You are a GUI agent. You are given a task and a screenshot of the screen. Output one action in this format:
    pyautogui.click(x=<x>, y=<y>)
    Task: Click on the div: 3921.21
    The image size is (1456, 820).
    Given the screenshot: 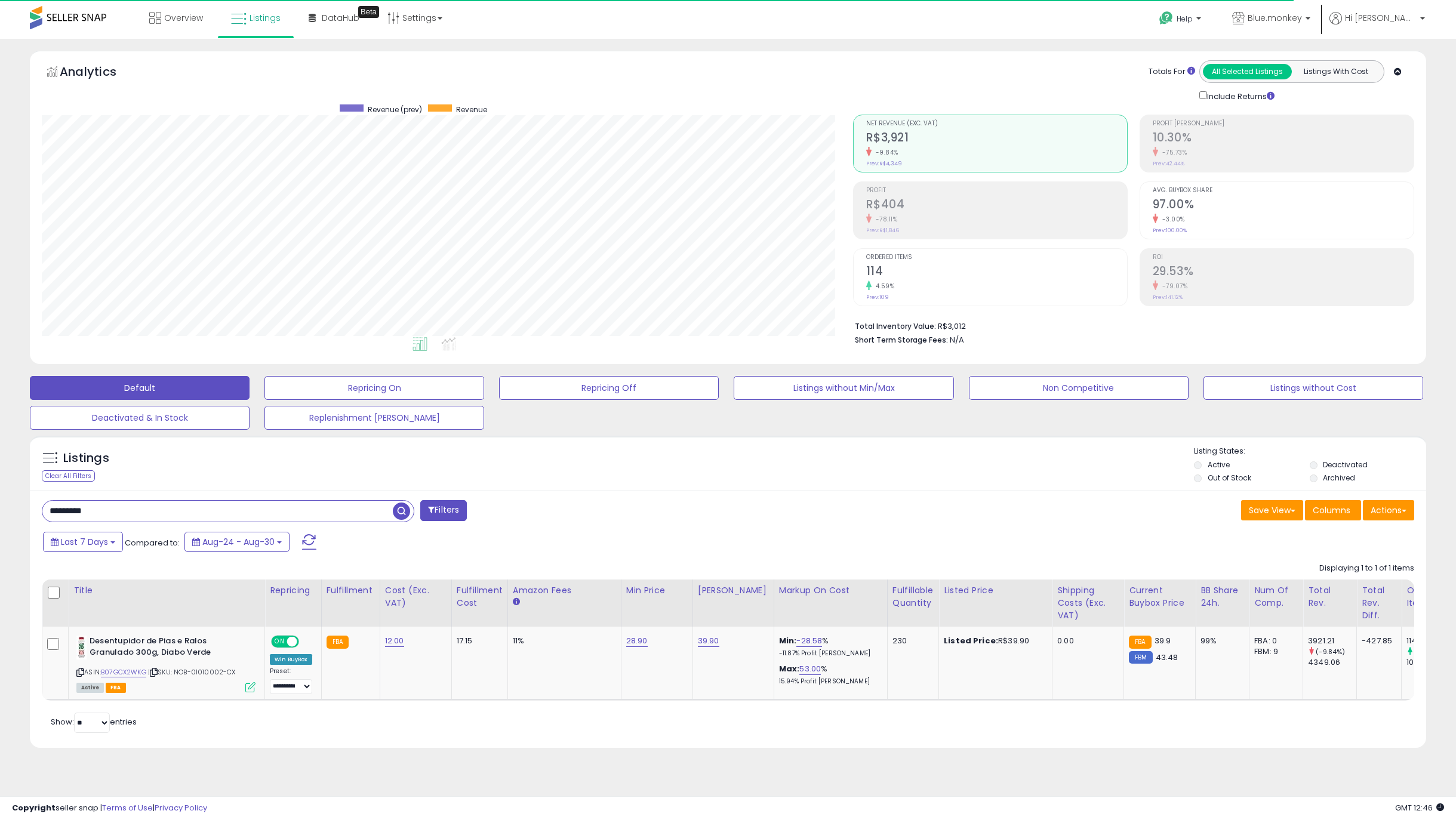 What is the action you would take?
    pyautogui.click(x=1332, y=641)
    